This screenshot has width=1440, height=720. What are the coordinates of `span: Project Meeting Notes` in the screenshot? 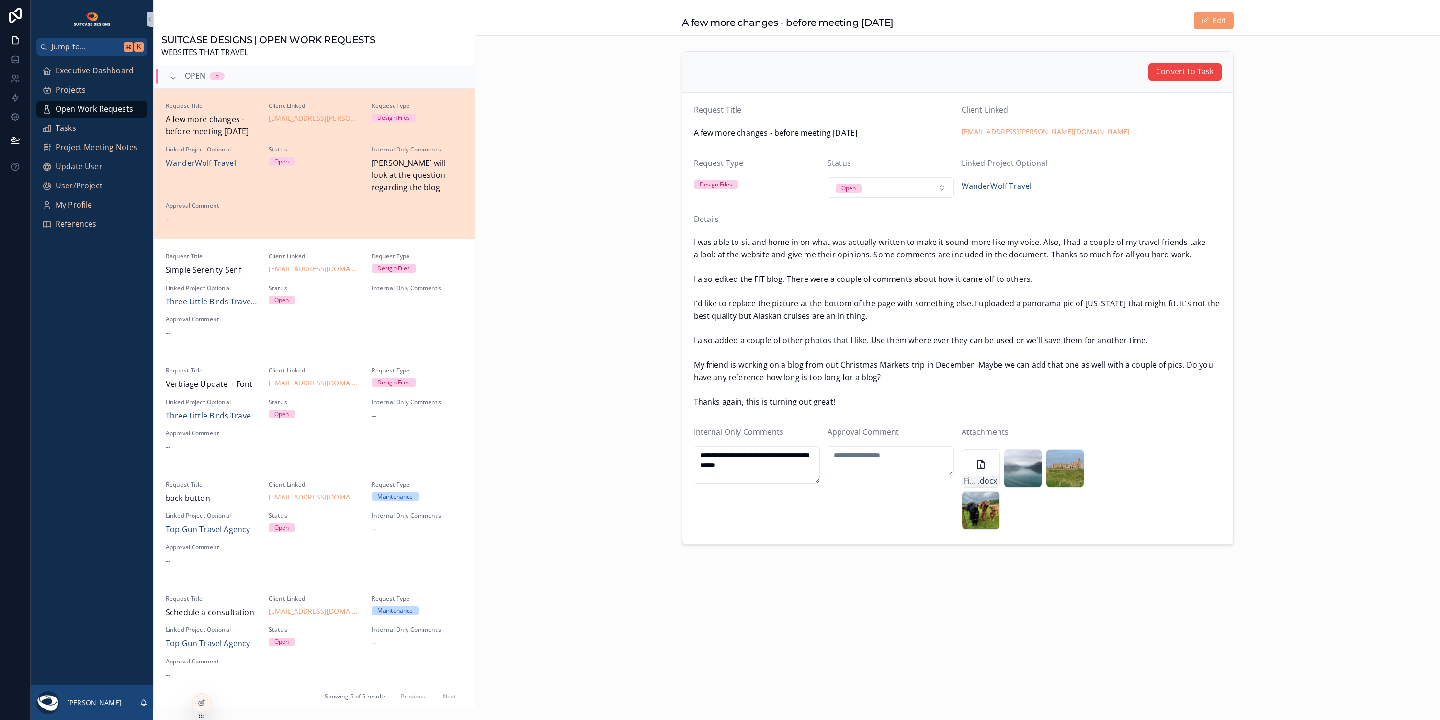 It's located at (96, 148).